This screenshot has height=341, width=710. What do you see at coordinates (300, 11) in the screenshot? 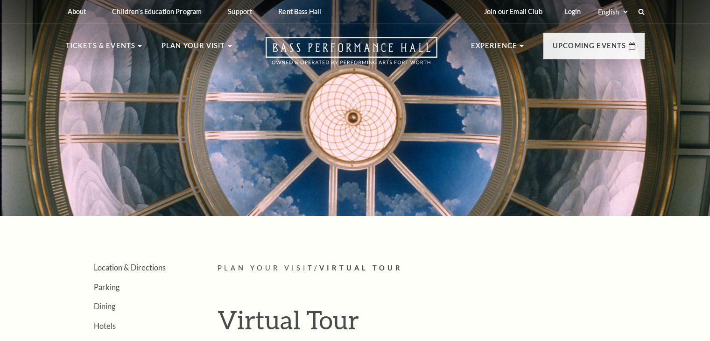
I see `p: Rent Bass Hall` at bounding box center [300, 11].